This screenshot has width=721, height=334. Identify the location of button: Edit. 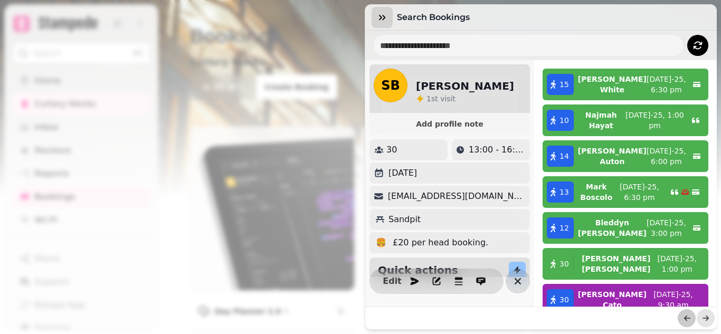
(392, 281).